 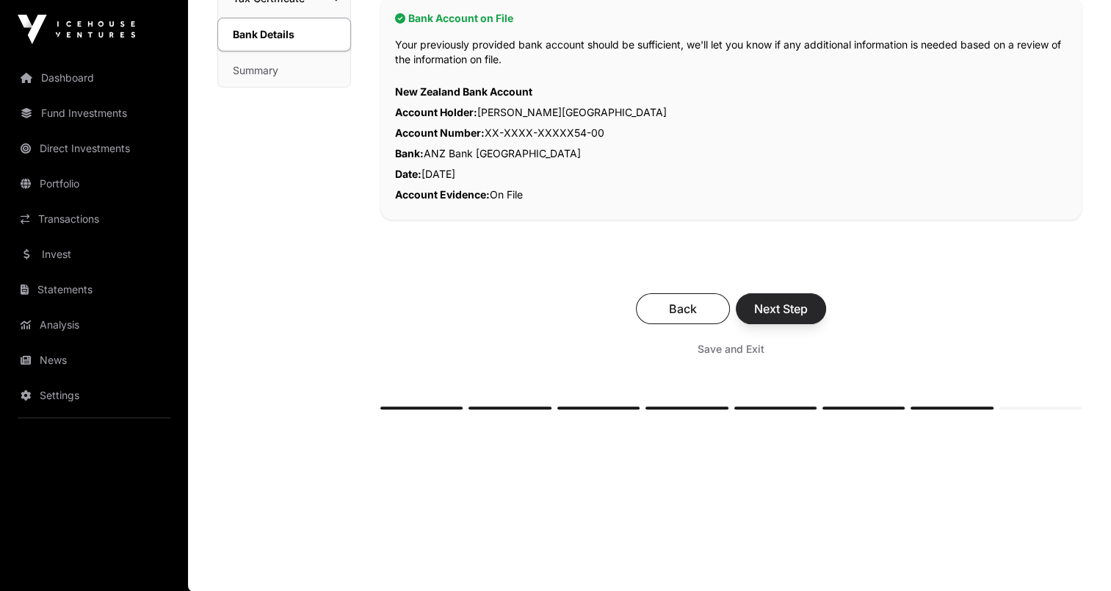 What do you see at coordinates (731, 92) in the screenshot?
I see `p: New Zealand Bank Account` at bounding box center [731, 92].